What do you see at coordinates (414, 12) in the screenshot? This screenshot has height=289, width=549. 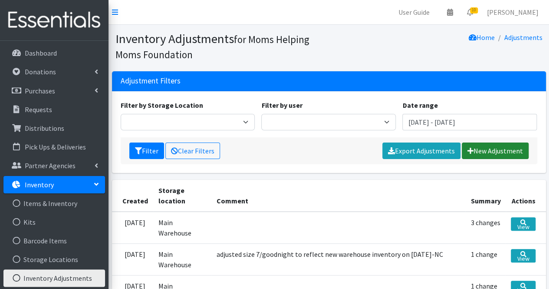 I see `a: User Guide` at bounding box center [414, 12].